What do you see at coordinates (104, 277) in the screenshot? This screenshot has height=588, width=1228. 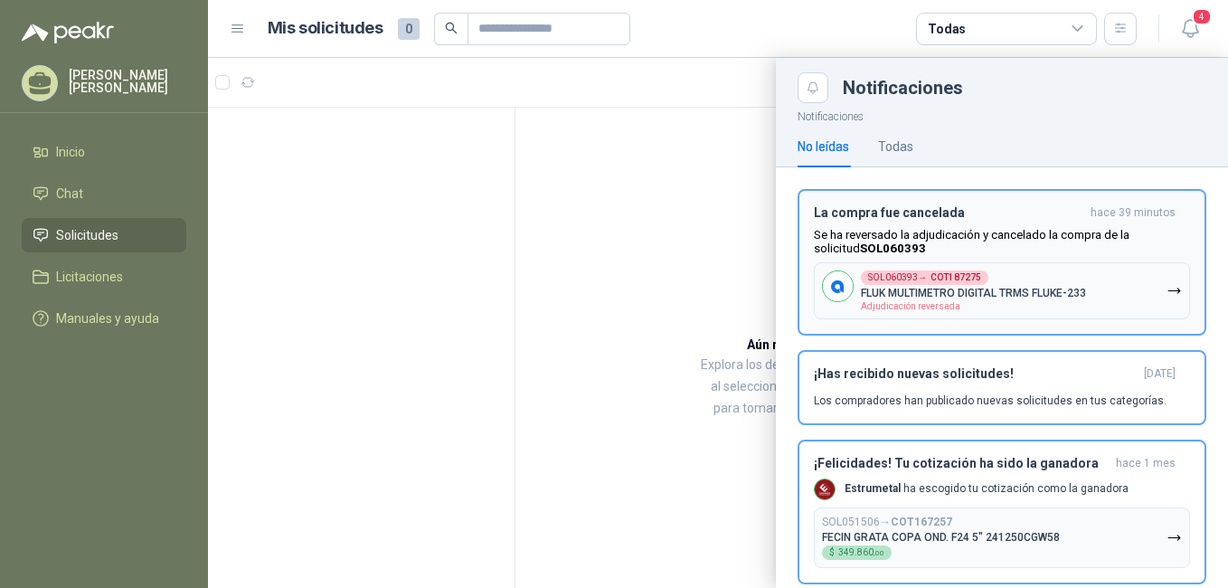 I see `a: Licitaciones` at bounding box center [104, 277].